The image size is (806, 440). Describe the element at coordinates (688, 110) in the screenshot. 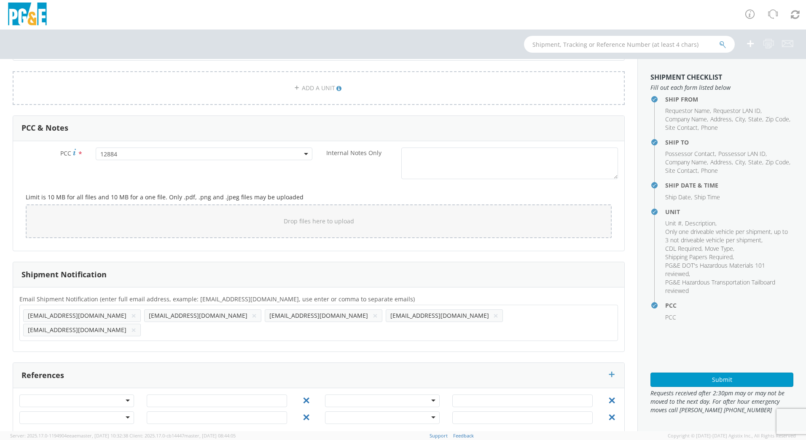

I see `span: Requestor Name` at that location.